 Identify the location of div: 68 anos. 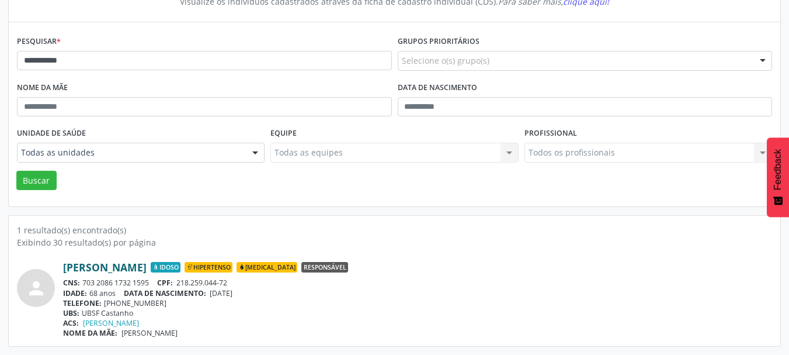
(418, 293).